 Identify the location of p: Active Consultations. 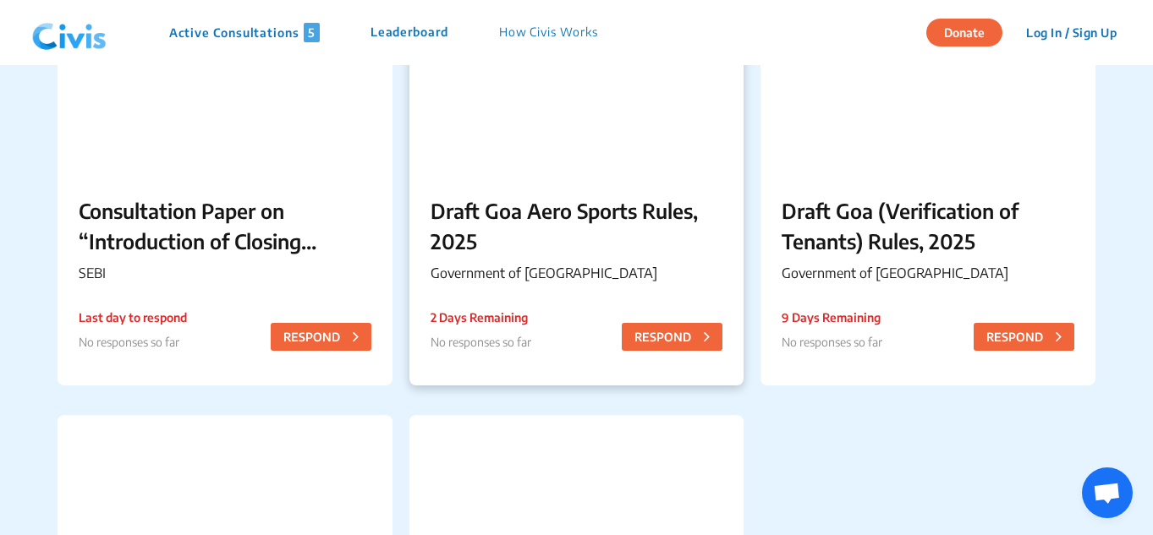
(244, 32).